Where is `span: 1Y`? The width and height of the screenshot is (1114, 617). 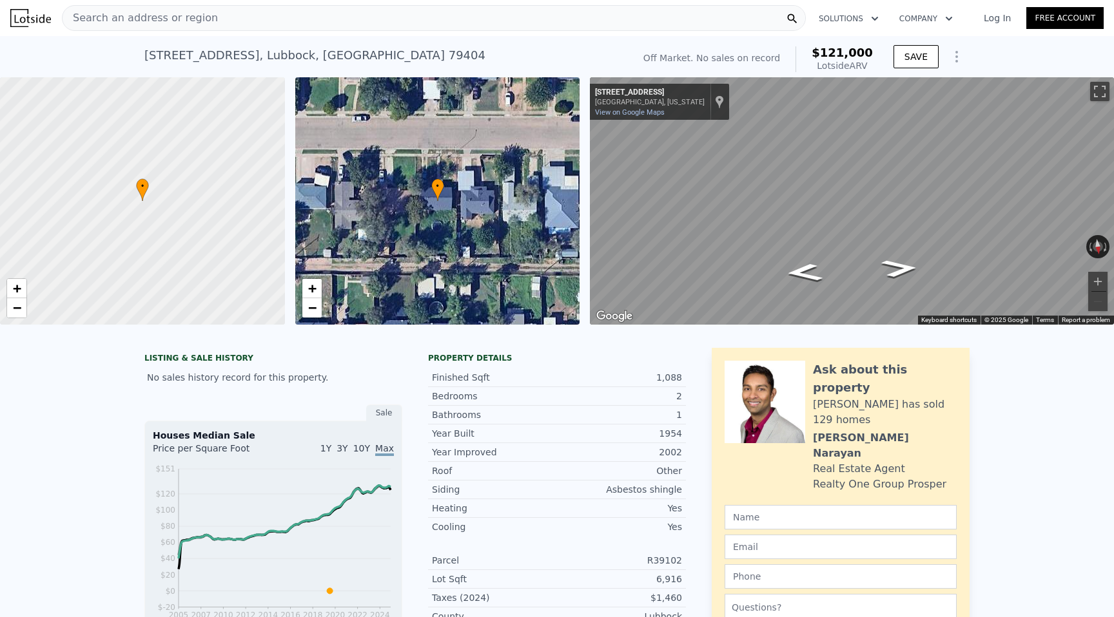 span: 1Y is located at coordinates (325, 449).